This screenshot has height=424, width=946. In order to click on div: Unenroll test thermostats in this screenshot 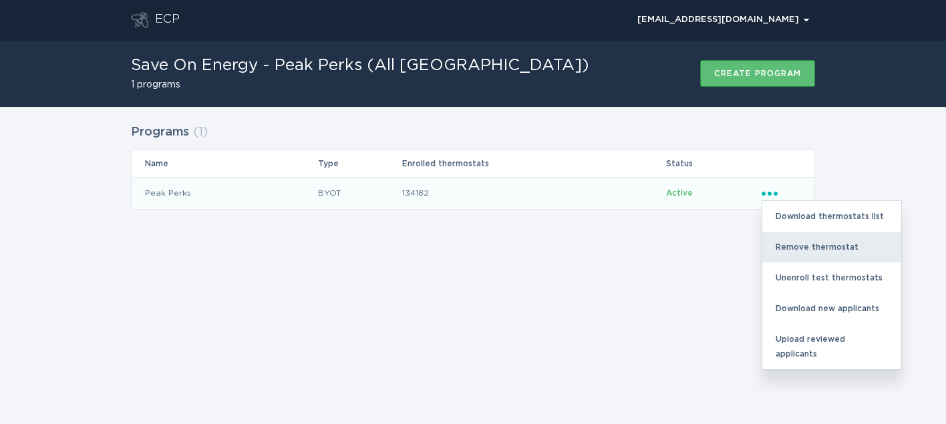, I will do `click(832, 278)`.